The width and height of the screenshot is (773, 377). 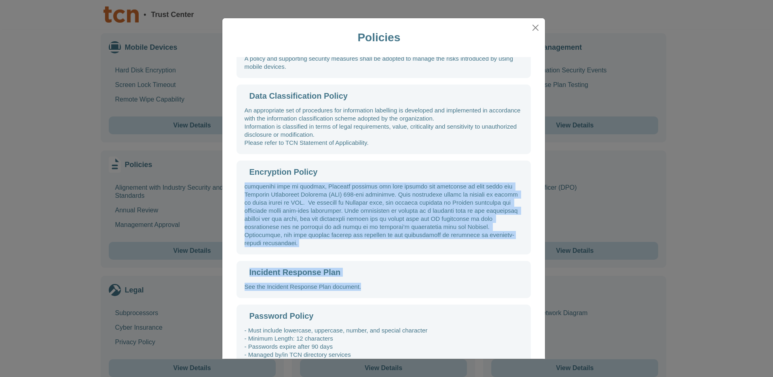 I want to click on div: An appropriate set of procedures for information labelling is developed and implemented in accord..., so click(x=384, y=127).